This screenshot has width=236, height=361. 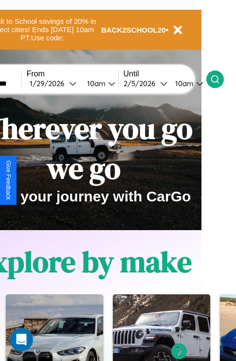 I want to click on label: Until, so click(x=165, y=74).